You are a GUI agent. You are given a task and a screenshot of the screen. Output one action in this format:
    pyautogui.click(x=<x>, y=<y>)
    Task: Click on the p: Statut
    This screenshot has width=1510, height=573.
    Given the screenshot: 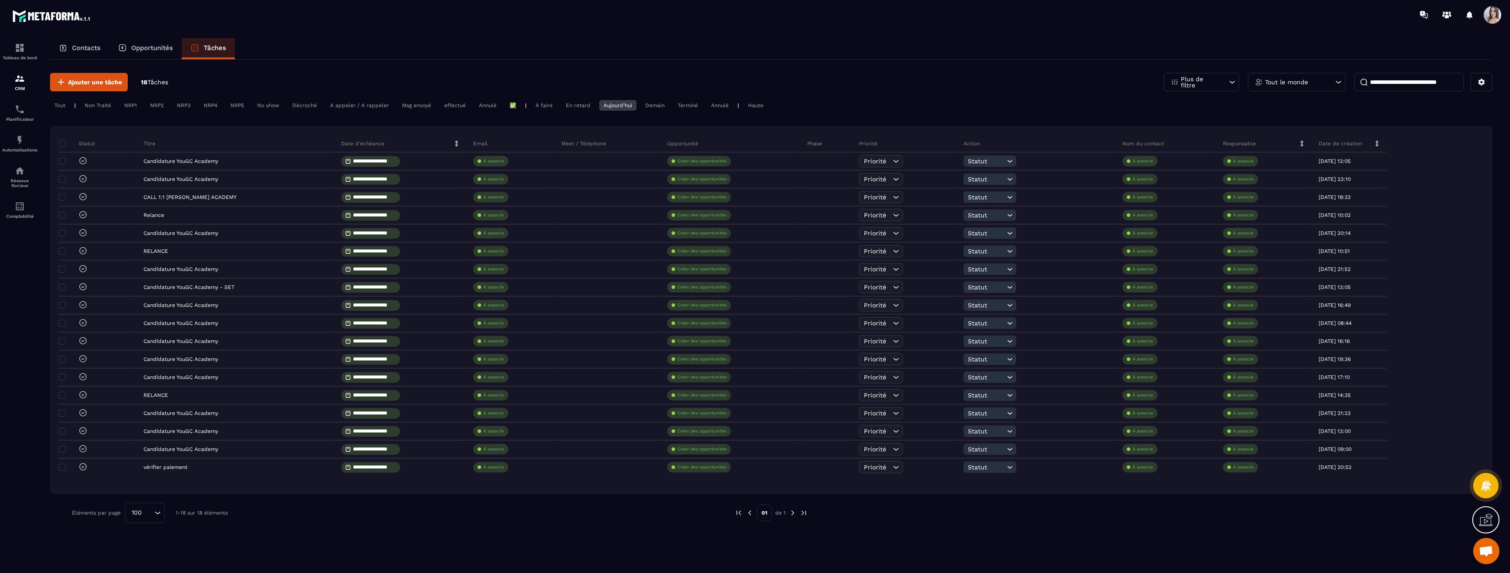 What is the action you would take?
    pyautogui.click(x=78, y=144)
    